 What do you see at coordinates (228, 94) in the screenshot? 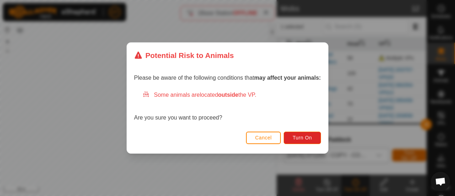
I see `span: located the VP.` at bounding box center [228, 94].